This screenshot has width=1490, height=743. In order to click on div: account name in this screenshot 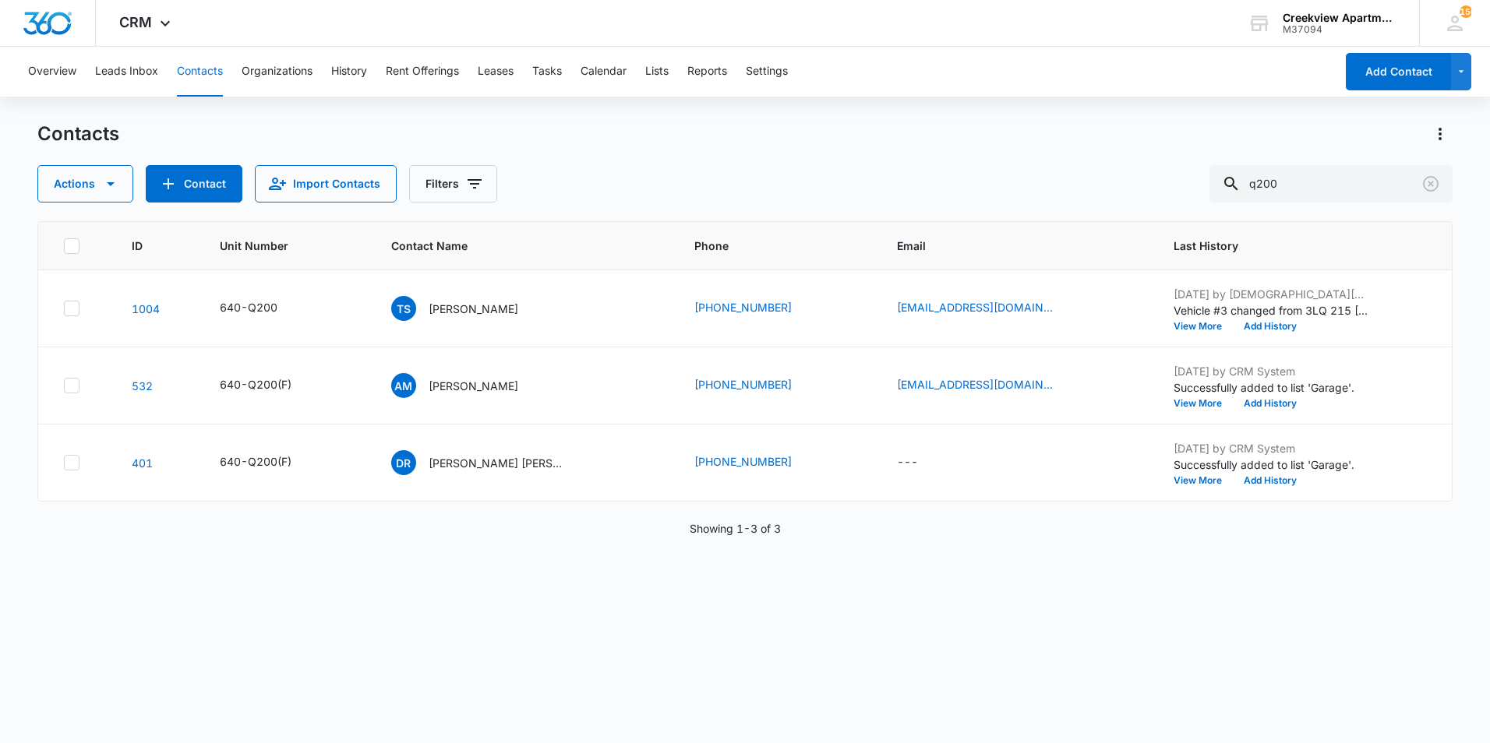, I will do `click(1339, 18)`.